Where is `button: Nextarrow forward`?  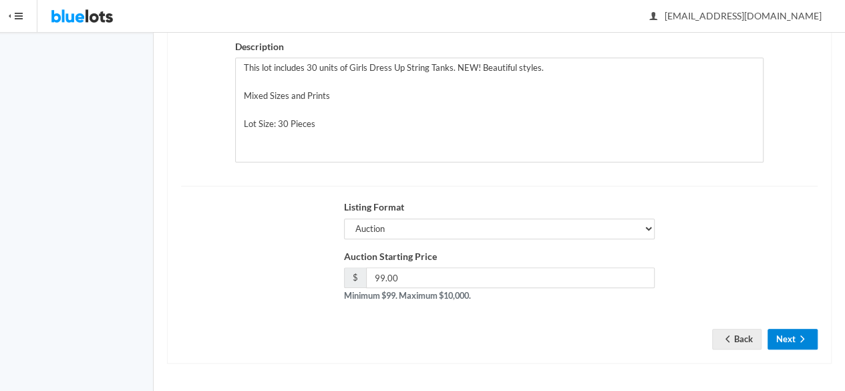 button: Nextarrow forward is located at coordinates (792, 339).